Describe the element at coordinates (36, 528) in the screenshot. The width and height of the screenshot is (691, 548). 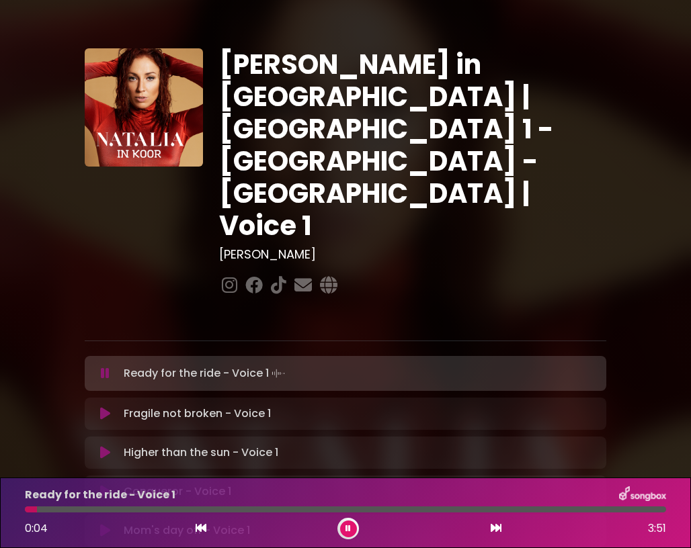
I see `span: 0:04` at that location.